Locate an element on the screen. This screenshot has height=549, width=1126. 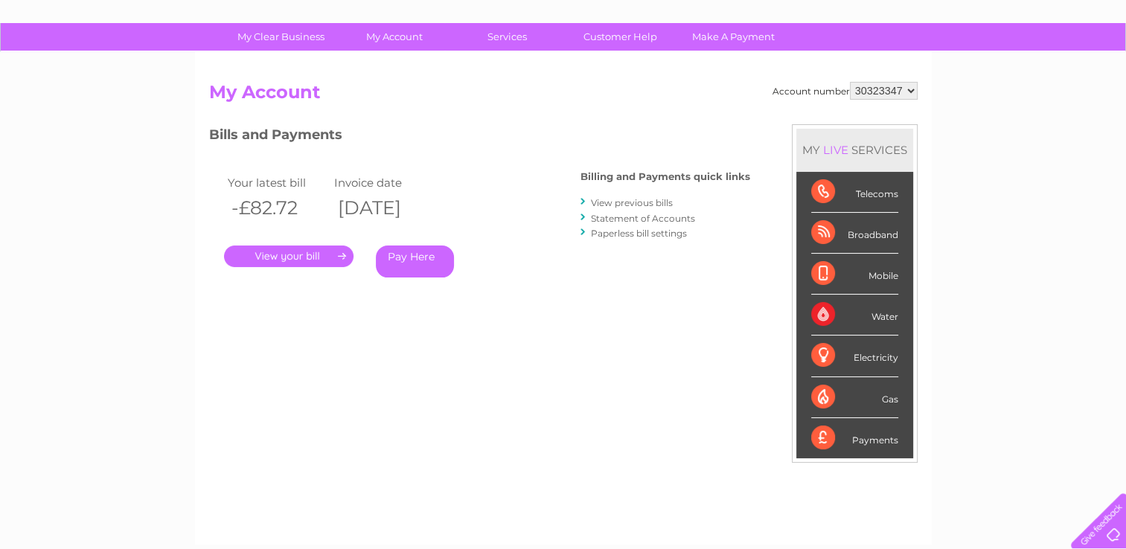
a: Water is located at coordinates (878, 68).